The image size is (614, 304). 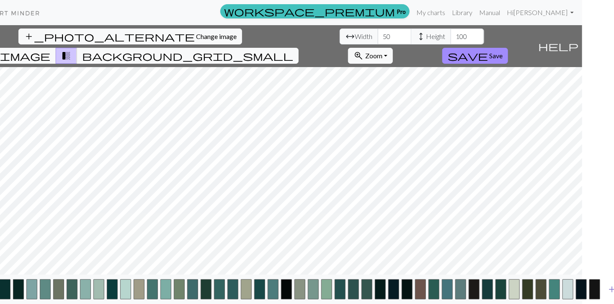 What do you see at coordinates (216, 36) in the screenshot?
I see `span: Change image` at bounding box center [216, 36].